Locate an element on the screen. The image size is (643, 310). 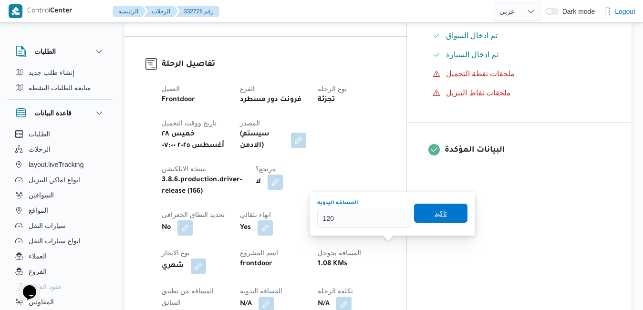
b: لا is located at coordinates (258, 182).